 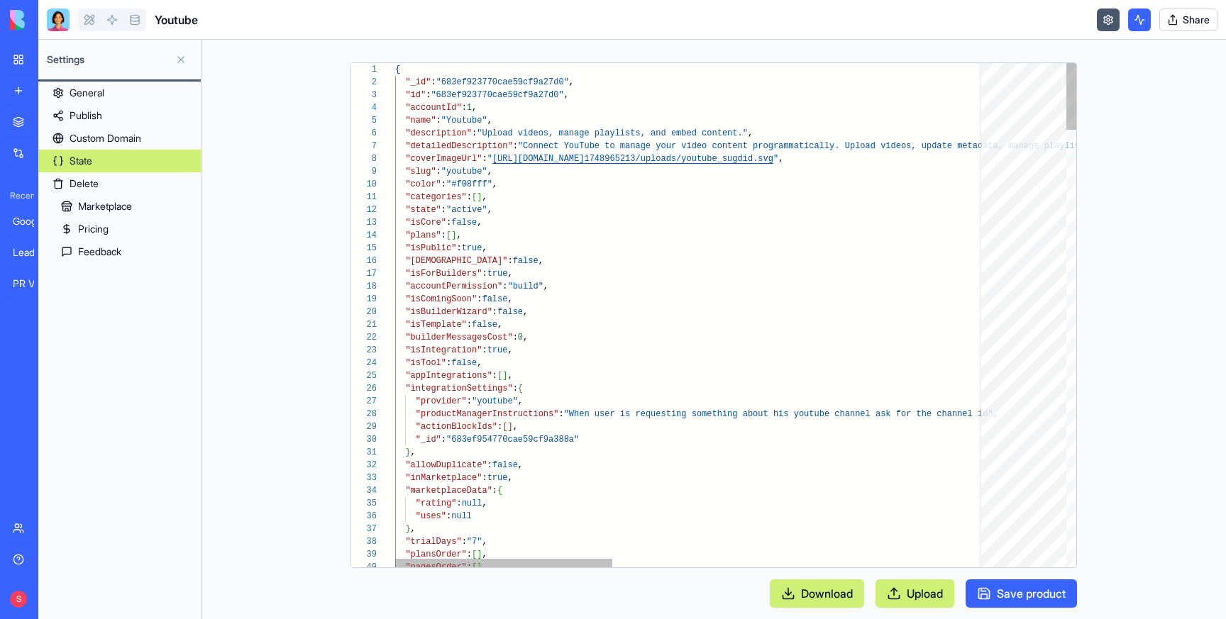 I want to click on div: 8, so click(x=364, y=159).